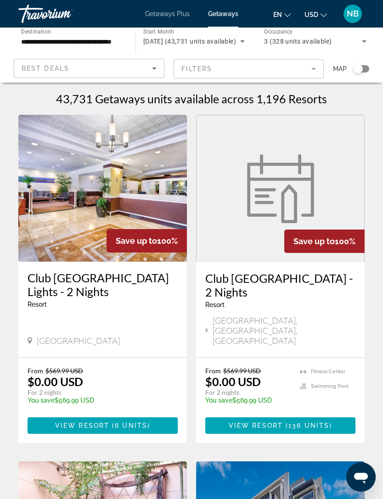 This screenshot has height=499, width=383. I want to click on span: NB, so click(352, 14).